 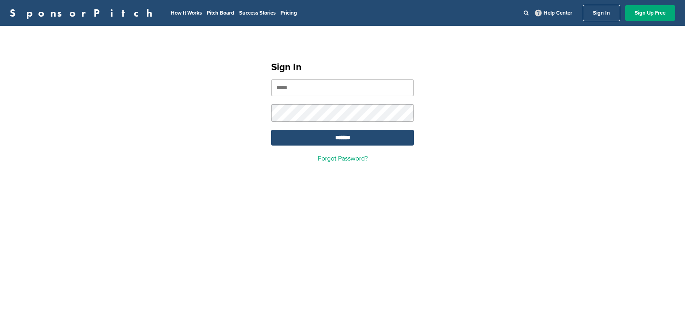 What do you see at coordinates (289, 13) in the screenshot?
I see `a: Pricing` at bounding box center [289, 13].